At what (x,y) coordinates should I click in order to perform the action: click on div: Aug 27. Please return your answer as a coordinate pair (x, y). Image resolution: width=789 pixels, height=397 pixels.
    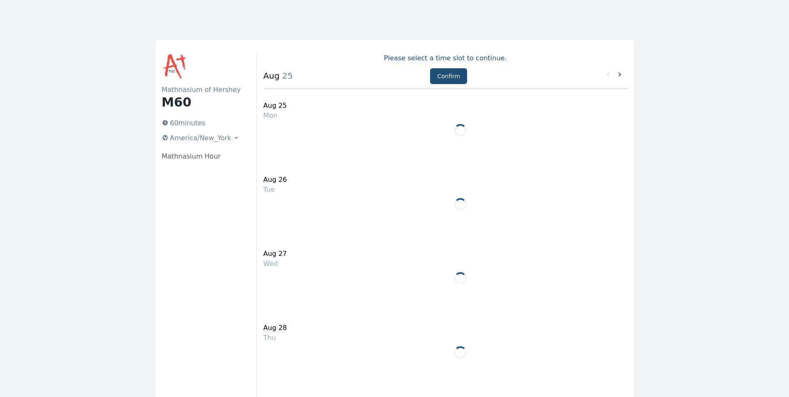
    Looking at the image, I should click on (275, 254).